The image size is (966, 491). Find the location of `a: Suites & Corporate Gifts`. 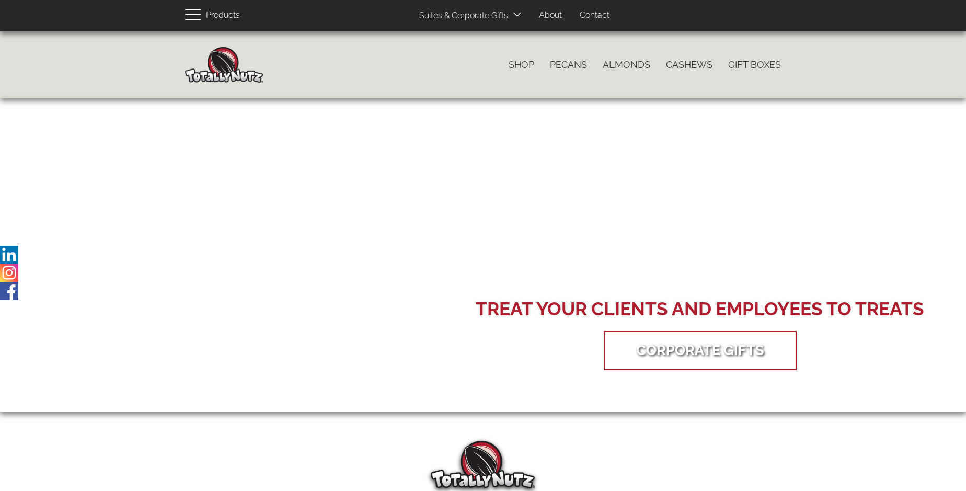

a: Suites & Corporate Gifts is located at coordinates (461, 16).